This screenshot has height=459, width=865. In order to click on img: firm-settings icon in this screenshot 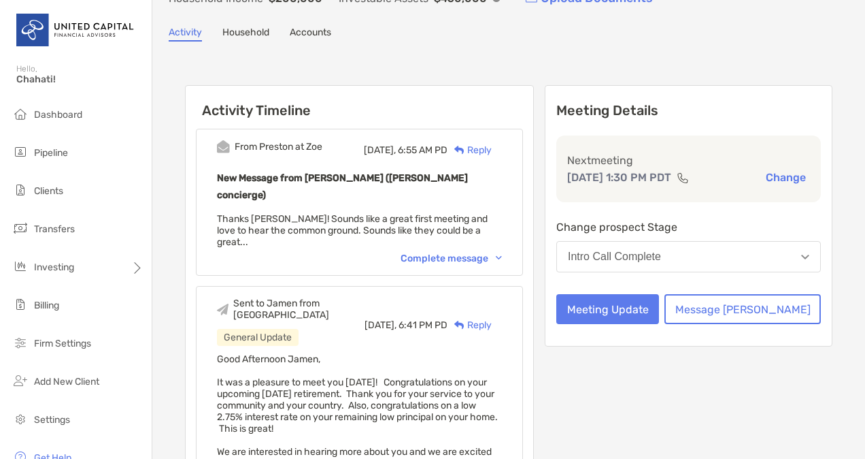, I will do `click(20, 342)`.